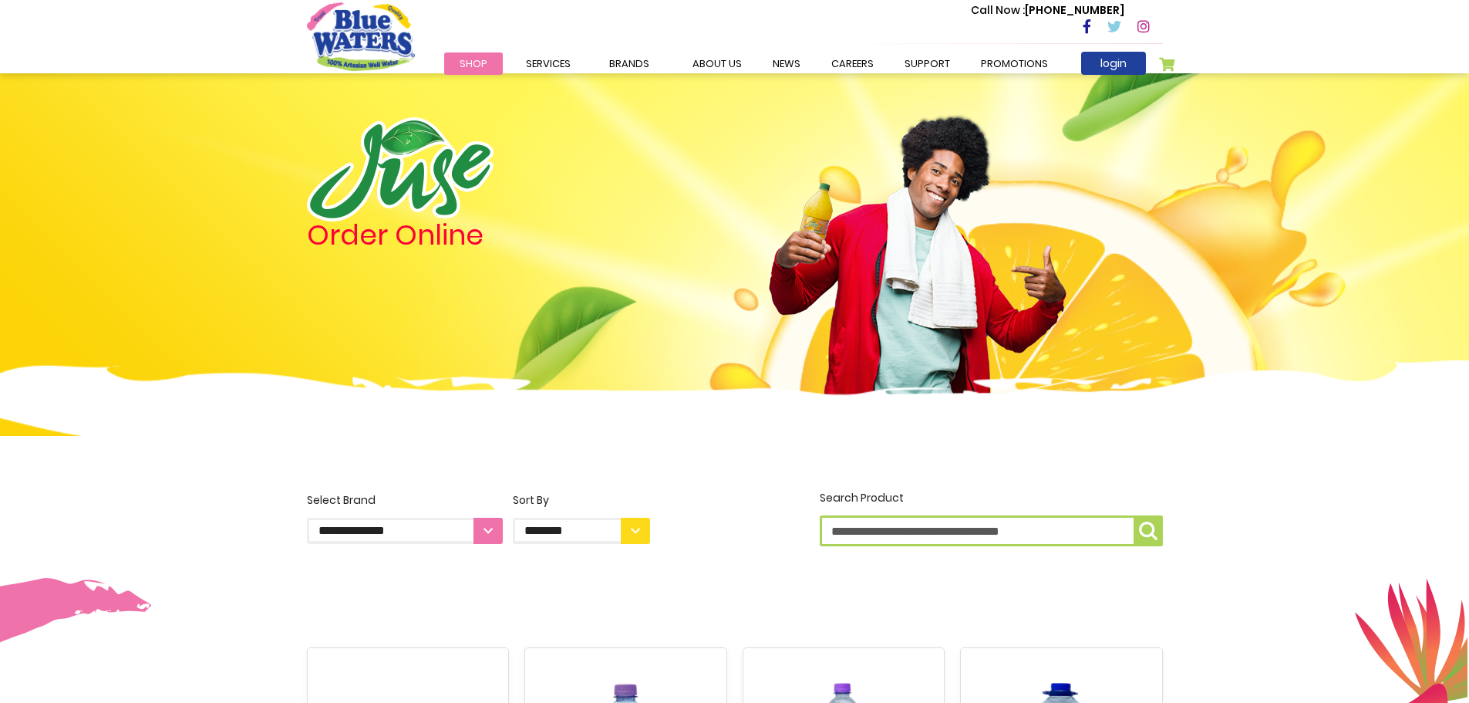  Describe the element at coordinates (405, 531) in the screenshot. I see `select: Select Brand` at that location.